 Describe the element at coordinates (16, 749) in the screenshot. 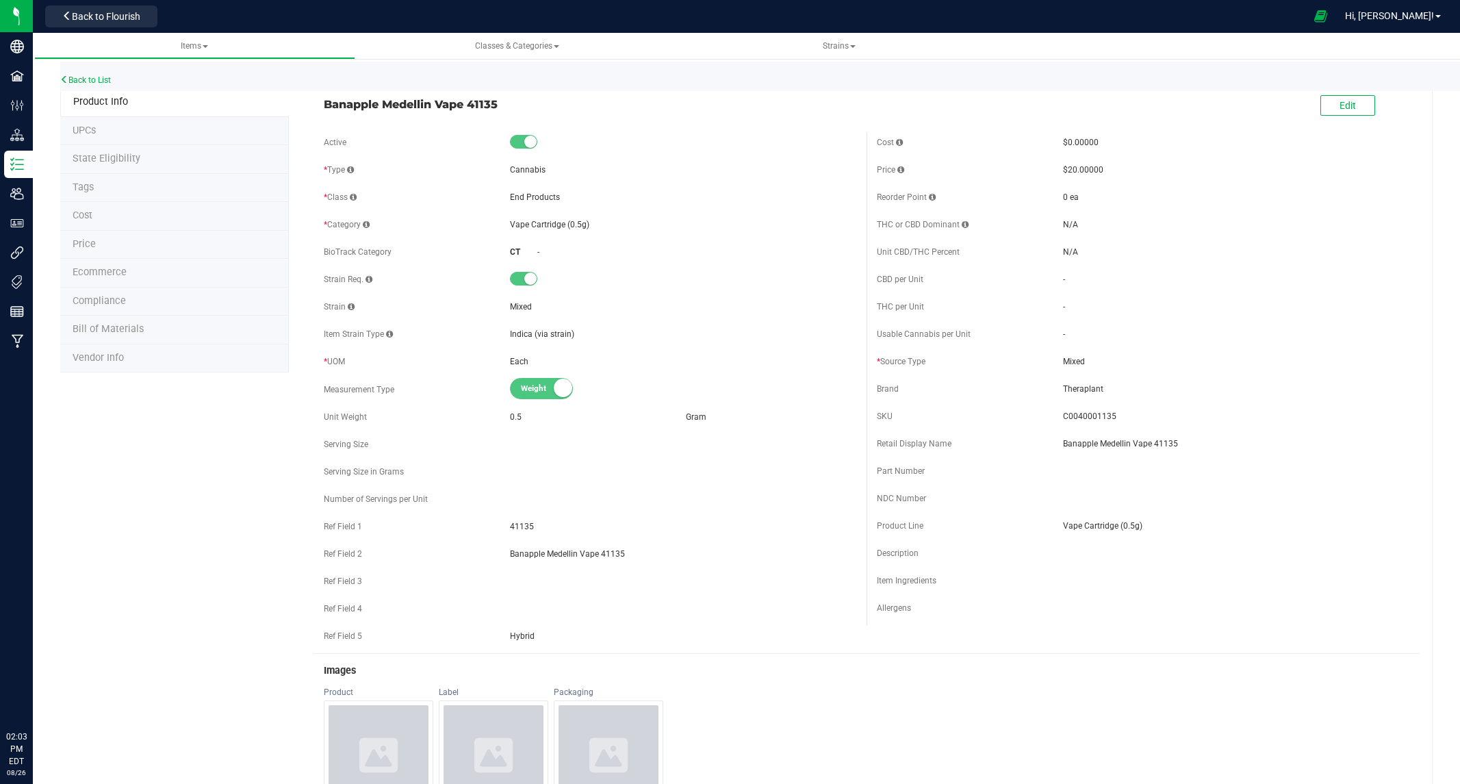

I see `p: 02:03 PM EDT` at that location.